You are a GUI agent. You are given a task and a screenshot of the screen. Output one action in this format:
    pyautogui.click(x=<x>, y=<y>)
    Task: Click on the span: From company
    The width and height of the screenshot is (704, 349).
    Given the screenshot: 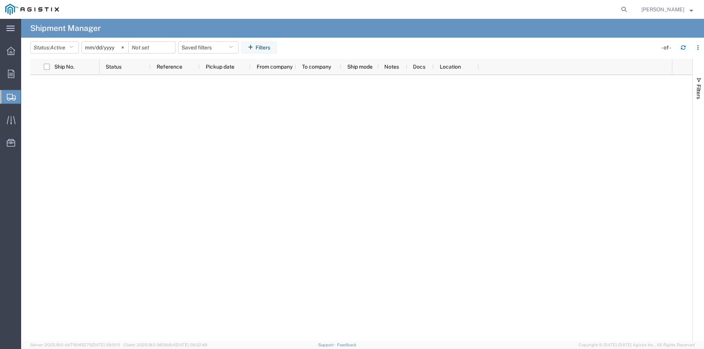 What is the action you would take?
    pyautogui.click(x=274, y=67)
    